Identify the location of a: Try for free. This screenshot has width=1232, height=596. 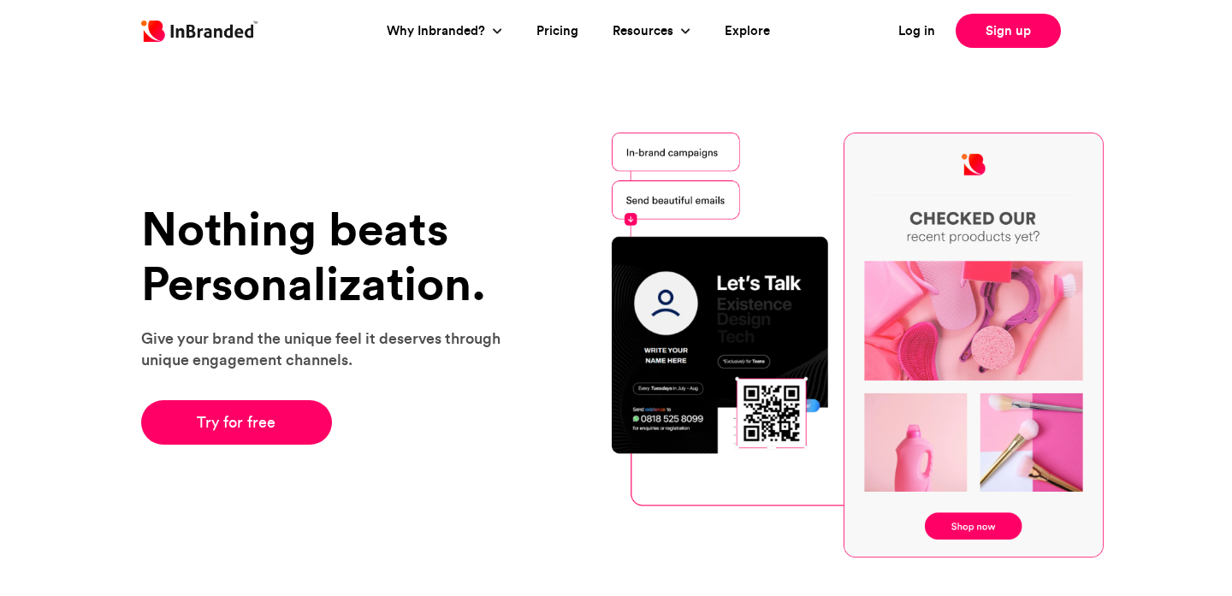
(236, 422).